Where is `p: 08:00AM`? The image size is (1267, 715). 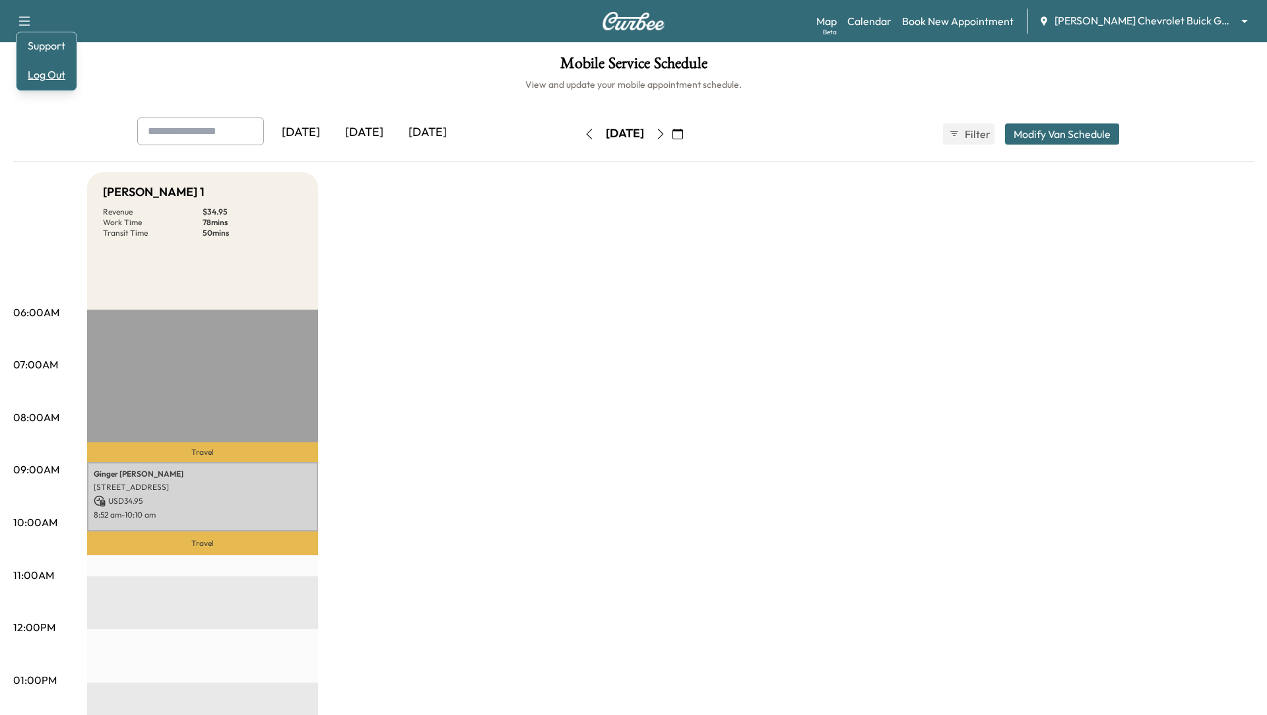 p: 08:00AM is located at coordinates (36, 417).